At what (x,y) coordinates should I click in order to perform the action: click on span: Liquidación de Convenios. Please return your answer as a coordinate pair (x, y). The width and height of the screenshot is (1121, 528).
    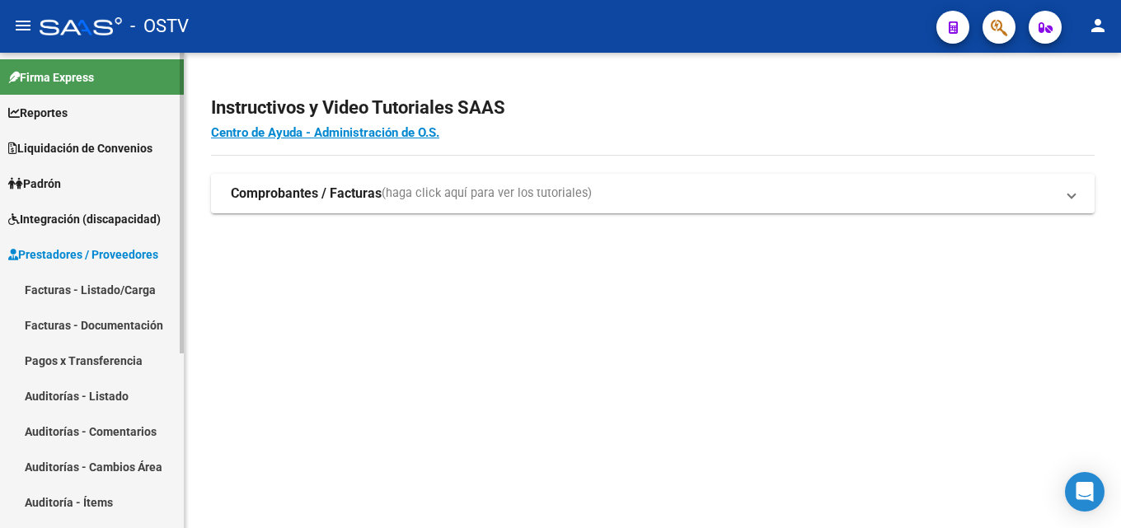
    Looking at the image, I should click on (80, 148).